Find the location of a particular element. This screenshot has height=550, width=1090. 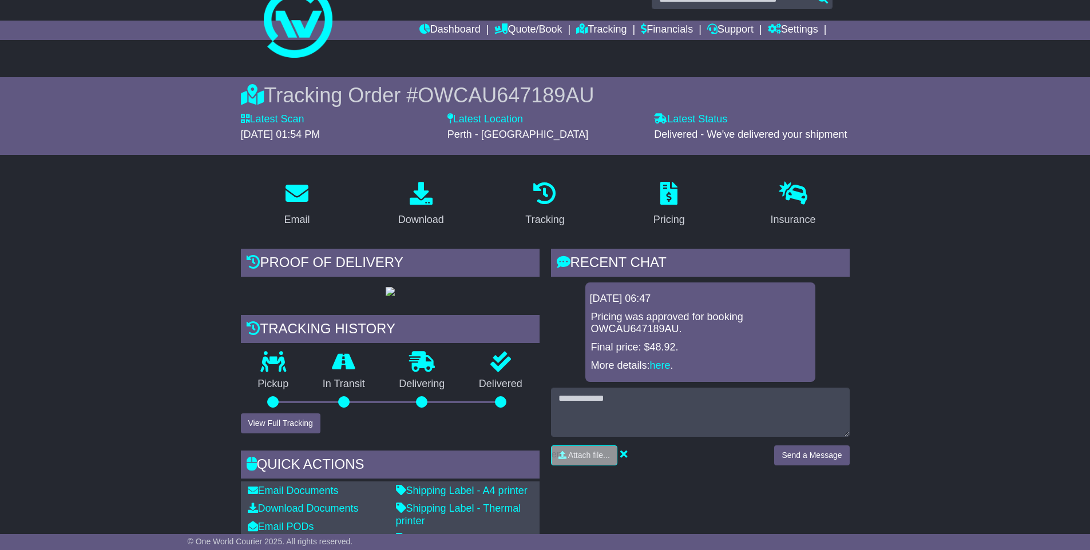

button: Send a Message is located at coordinates (811, 455).